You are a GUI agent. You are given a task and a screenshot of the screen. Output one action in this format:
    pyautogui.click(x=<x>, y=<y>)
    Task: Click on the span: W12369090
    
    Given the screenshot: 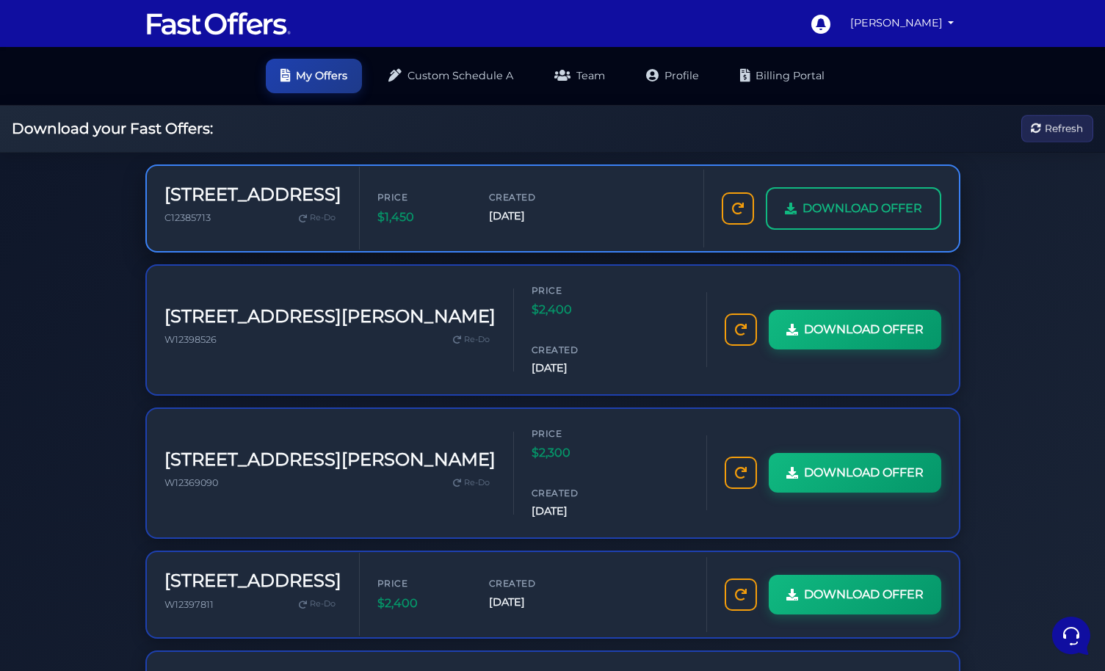 What is the action you would take?
    pyautogui.click(x=191, y=482)
    